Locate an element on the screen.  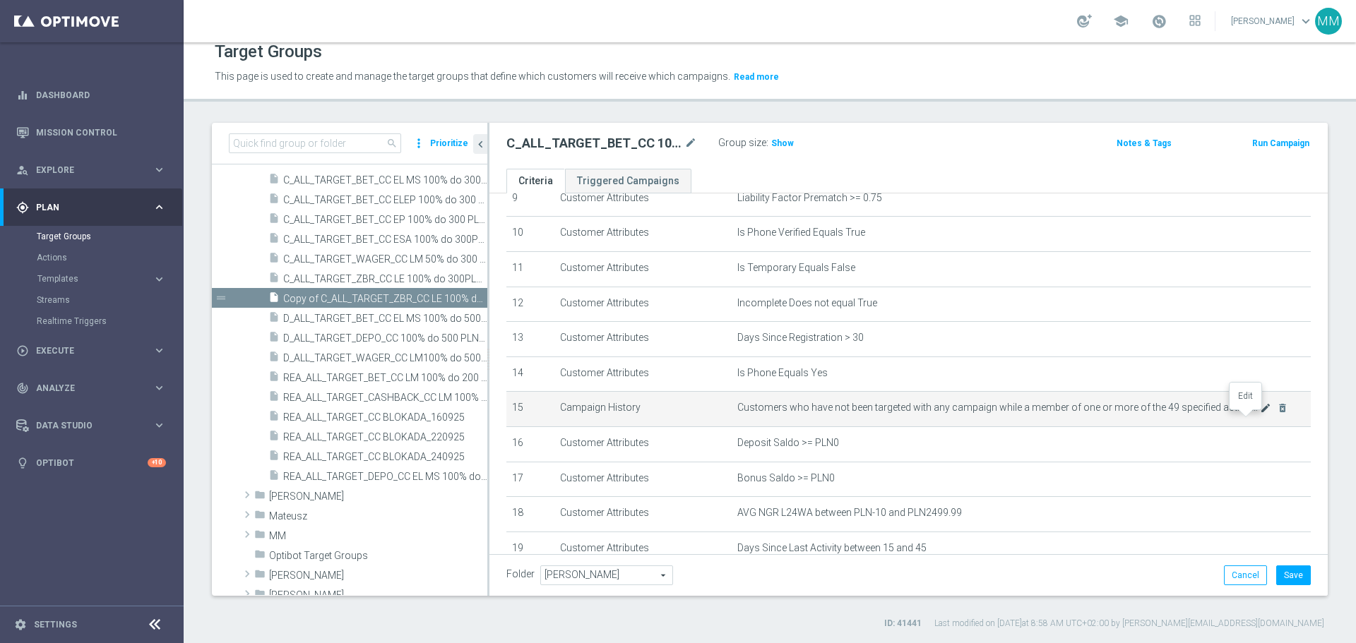
i: mode_edit is located at coordinates (691, 143).